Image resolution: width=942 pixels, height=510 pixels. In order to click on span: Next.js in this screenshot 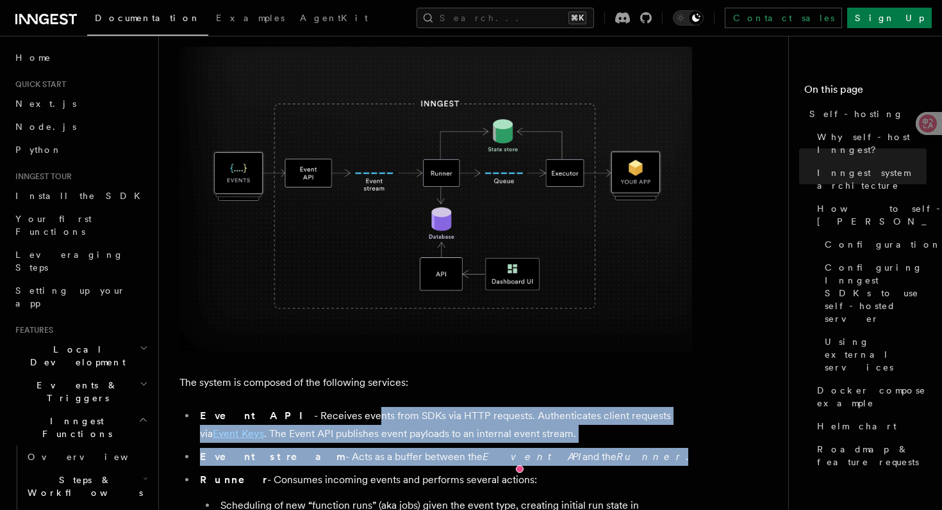, I will do `click(45, 104)`.